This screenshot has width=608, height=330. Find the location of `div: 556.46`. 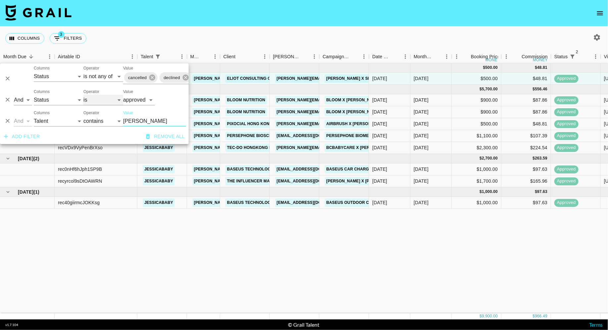

div: 556.46 is located at coordinates (542, 89).